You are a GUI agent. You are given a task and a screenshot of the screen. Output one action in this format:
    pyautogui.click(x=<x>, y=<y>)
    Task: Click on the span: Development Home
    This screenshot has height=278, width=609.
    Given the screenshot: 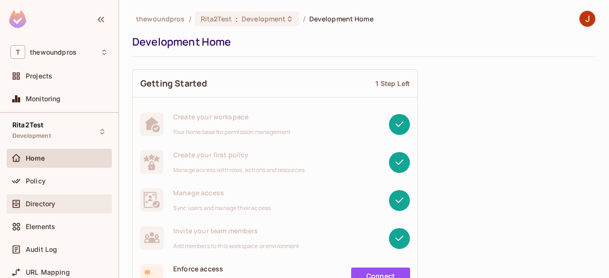 What is the action you would take?
    pyautogui.click(x=341, y=19)
    